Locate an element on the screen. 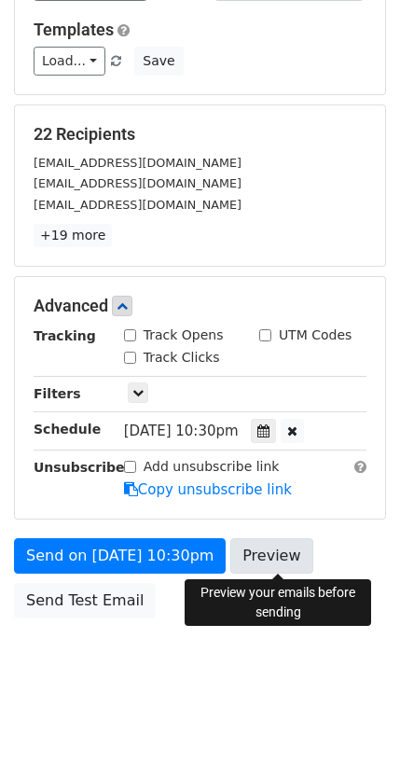  a: Copy unsubscribe link is located at coordinates (208, 490).